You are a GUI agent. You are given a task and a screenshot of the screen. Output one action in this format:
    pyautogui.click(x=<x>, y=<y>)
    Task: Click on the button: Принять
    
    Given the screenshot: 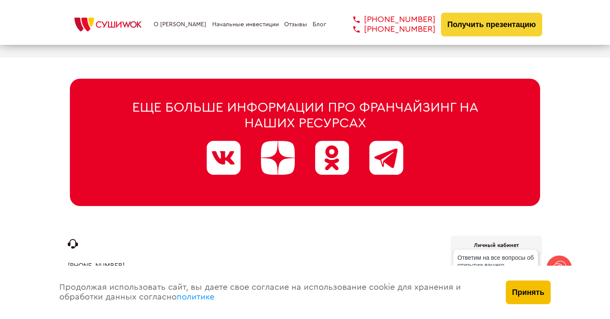 What is the action you would take?
    pyautogui.click(x=528, y=293)
    